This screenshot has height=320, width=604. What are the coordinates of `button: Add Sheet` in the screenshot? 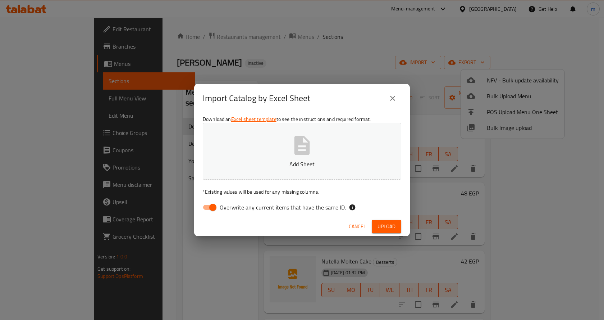 It's located at (302, 151).